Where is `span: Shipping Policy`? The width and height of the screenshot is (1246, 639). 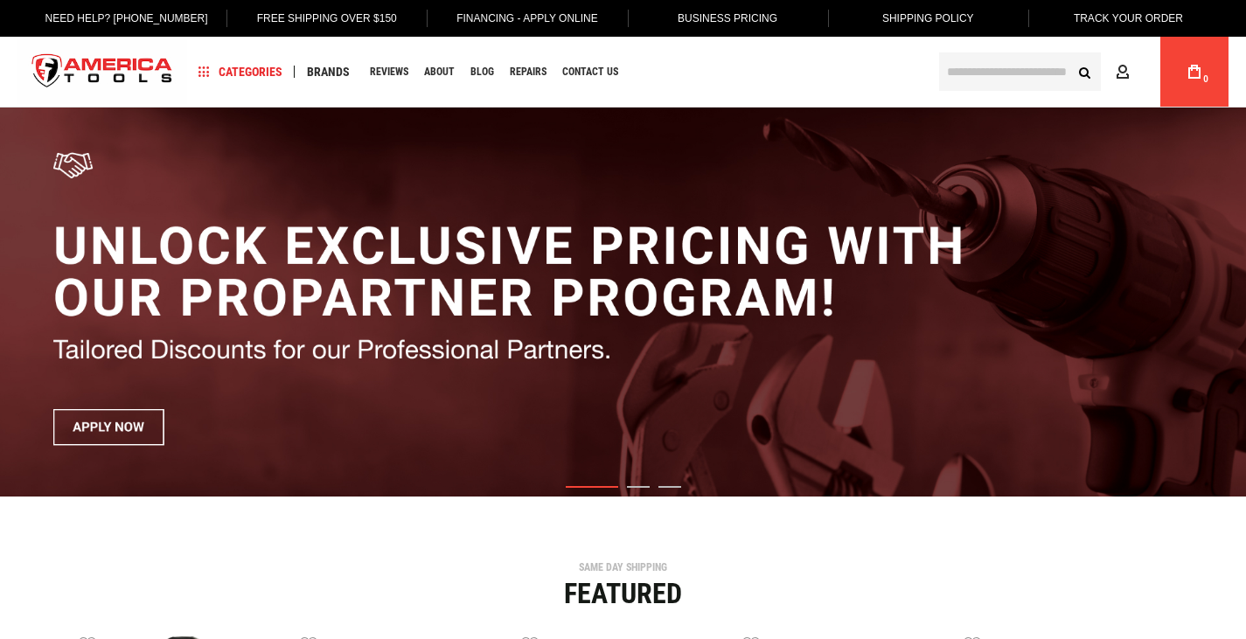
span: Shipping Policy is located at coordinates (928, 18).